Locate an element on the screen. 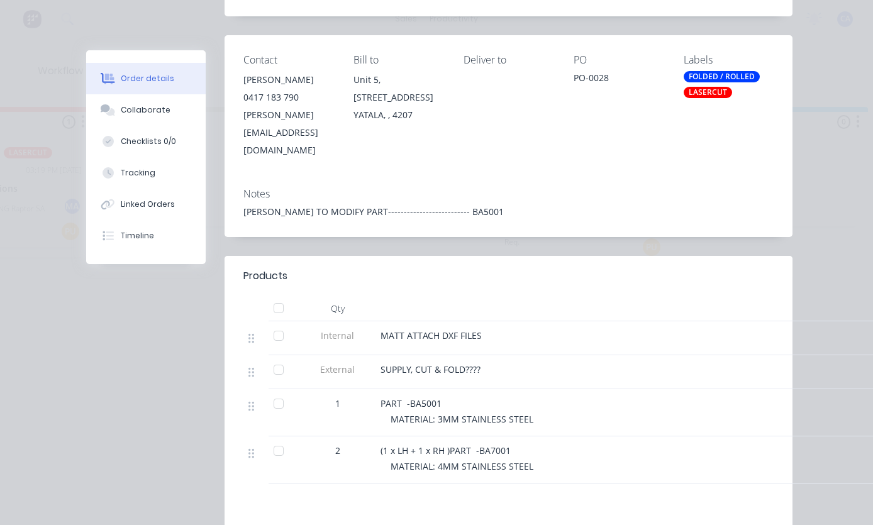 The width and height of the screenshot is (873, 525). div: Products is located at coordinates (265, 276).